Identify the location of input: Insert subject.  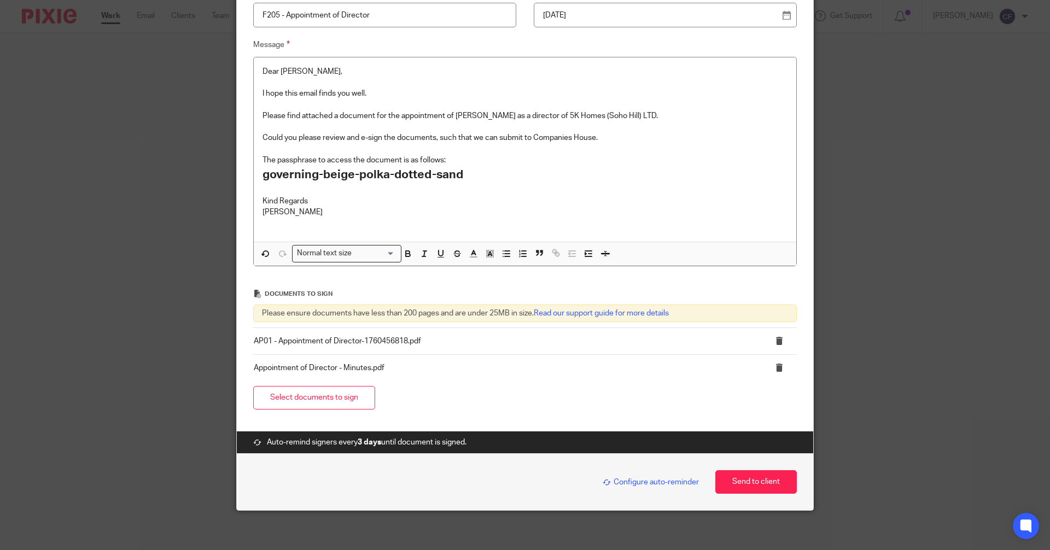
(384, 15).